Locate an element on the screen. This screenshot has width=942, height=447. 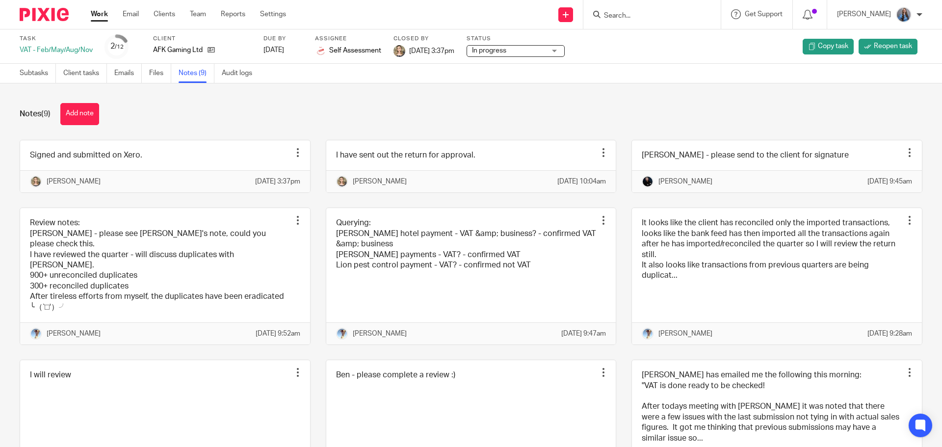
span: Self Assessment is located at coordinates (355, 51).